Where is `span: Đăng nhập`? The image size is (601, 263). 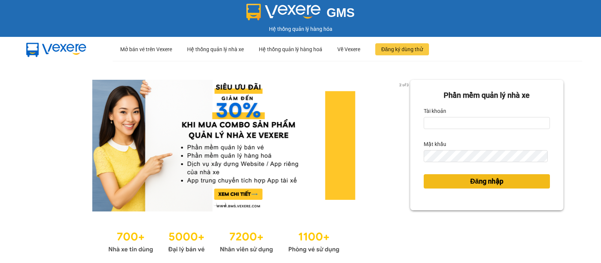 span: Đăng nhập is located at coordinates (487, 181).